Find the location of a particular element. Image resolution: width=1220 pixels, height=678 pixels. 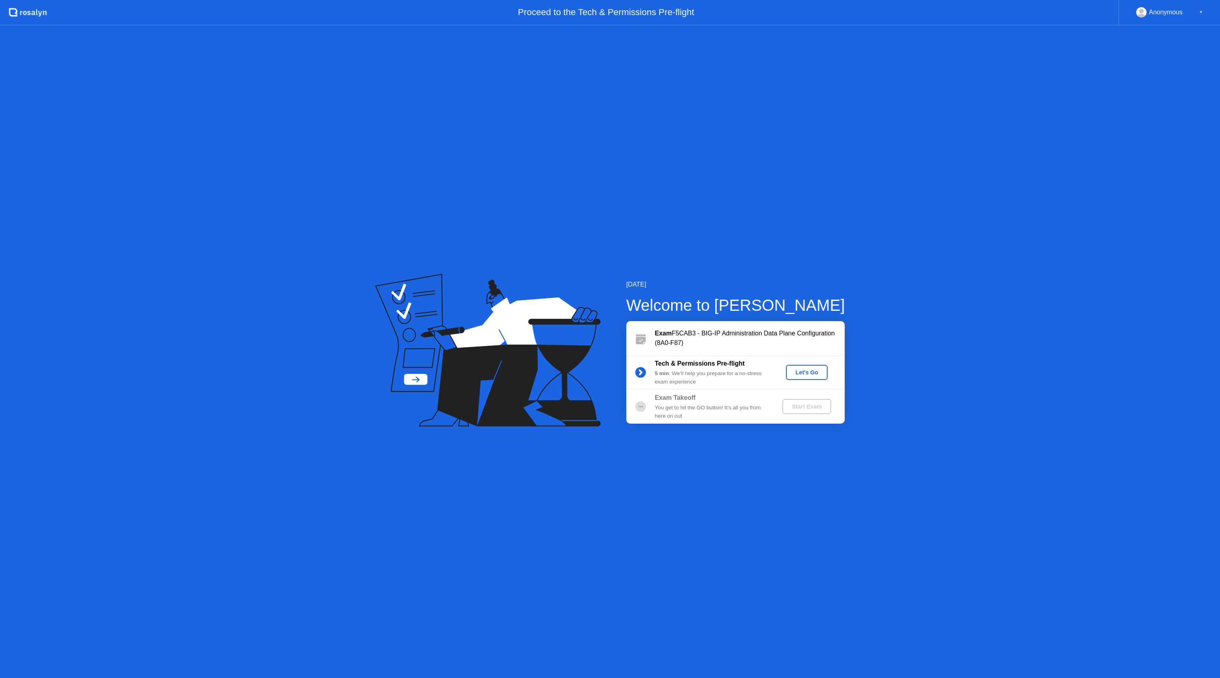

button: Start Exam is located at coordinates (807, 406).